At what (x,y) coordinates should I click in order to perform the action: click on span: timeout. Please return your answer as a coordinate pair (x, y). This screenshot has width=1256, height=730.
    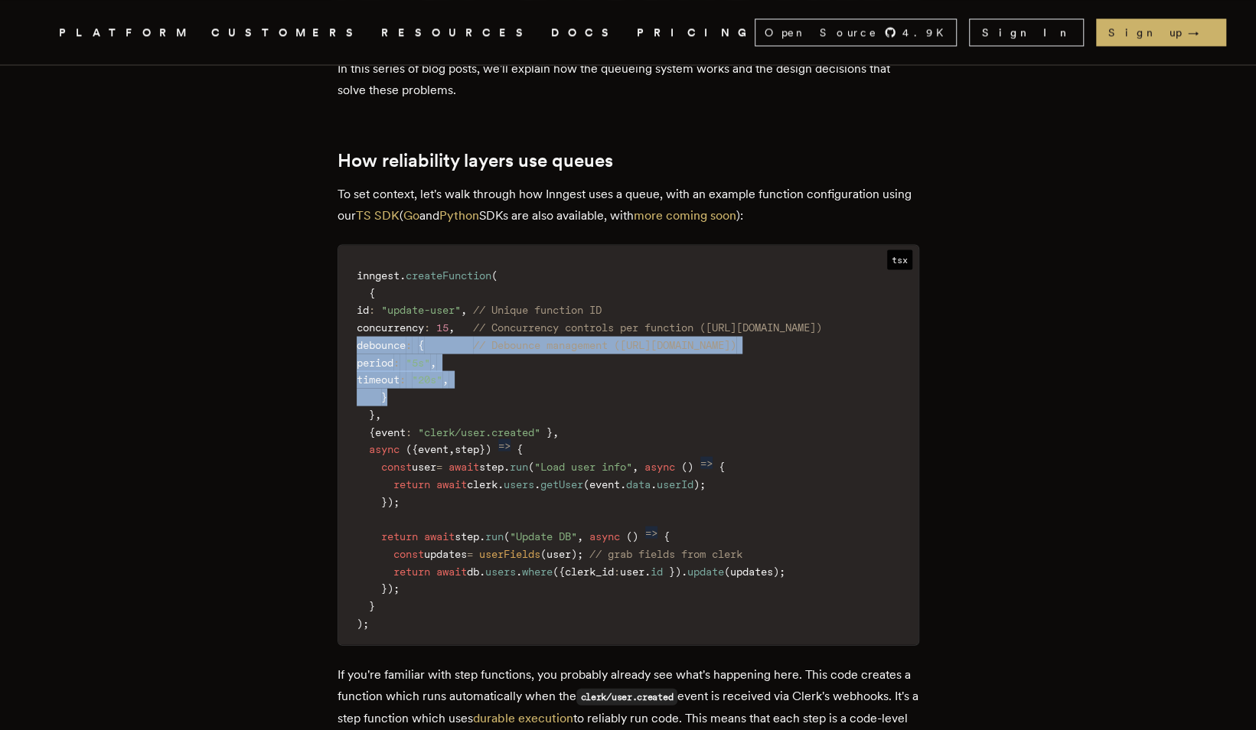
    Looking at the image, I should click on (378, 379).